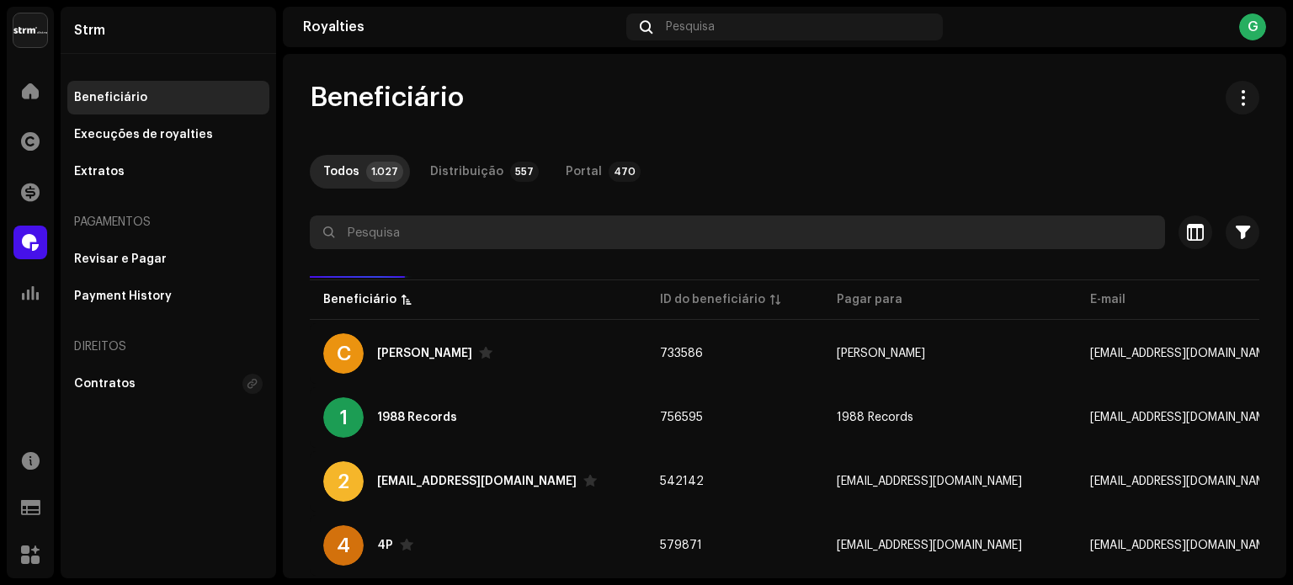 The height and width of the screenshot is (585, 1293). What do you see at coordinates (737, 232) in the screenshot?
I see `input: Pesquisa` at bounding box center [737, 232].